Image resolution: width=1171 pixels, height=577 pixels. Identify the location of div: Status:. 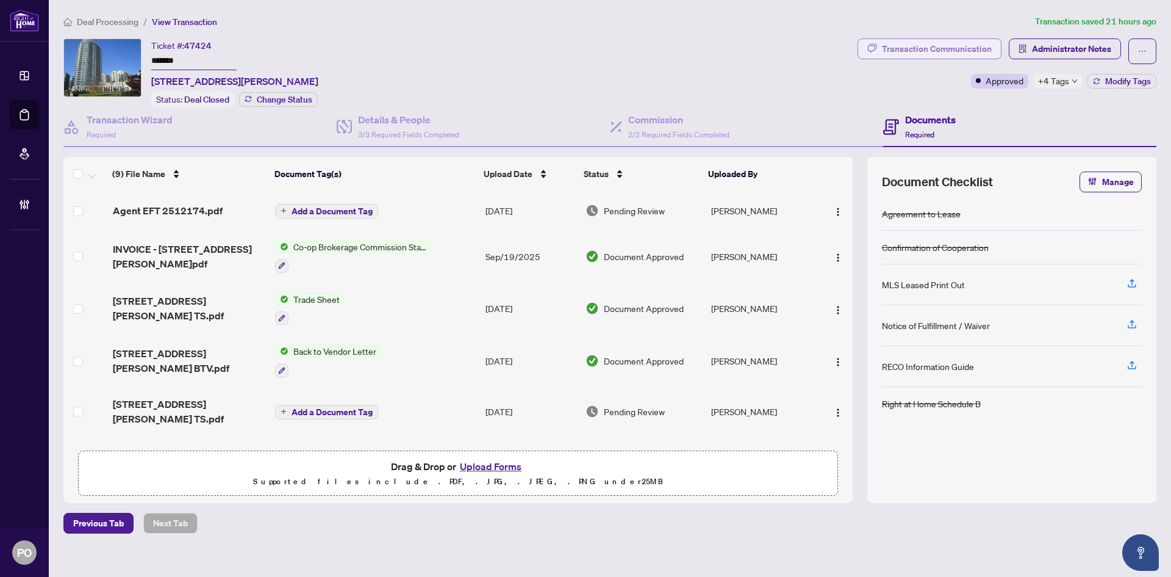
(193, 99).